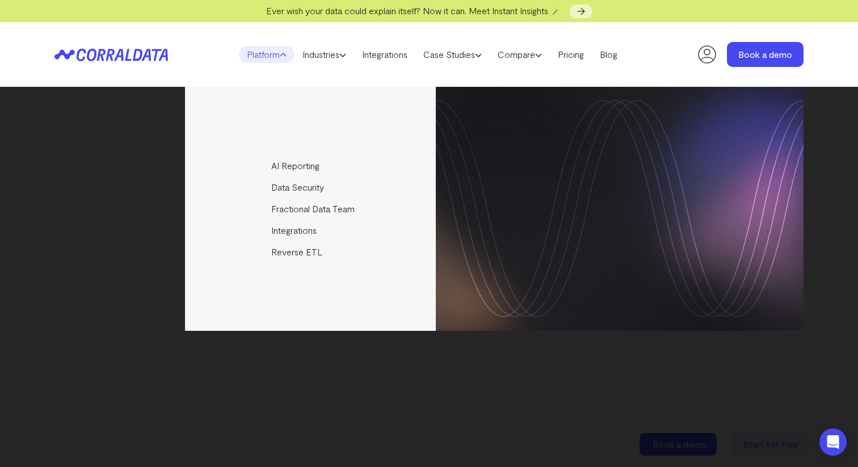 The height and width of the screenshot is (467, 858). Describe the element at coordinates (608, 54) in the screenshot. I see `a: Blog` at that location.